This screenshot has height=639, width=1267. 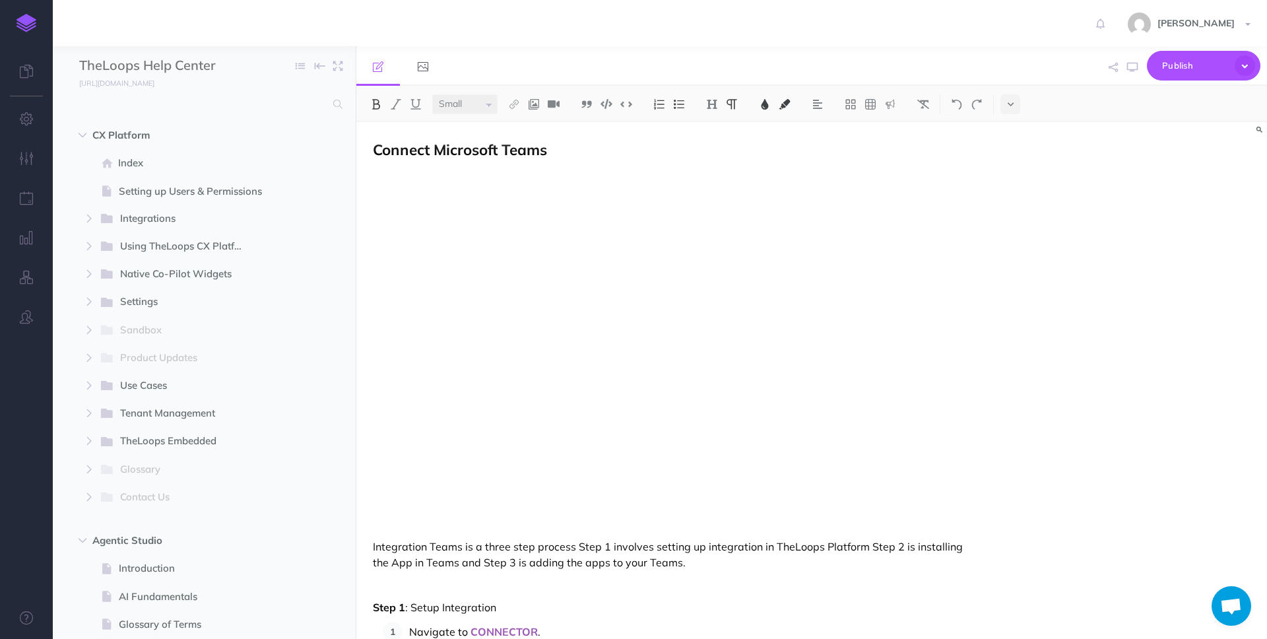 I want to click on img: Inline code button, so click(x=626, y=104).